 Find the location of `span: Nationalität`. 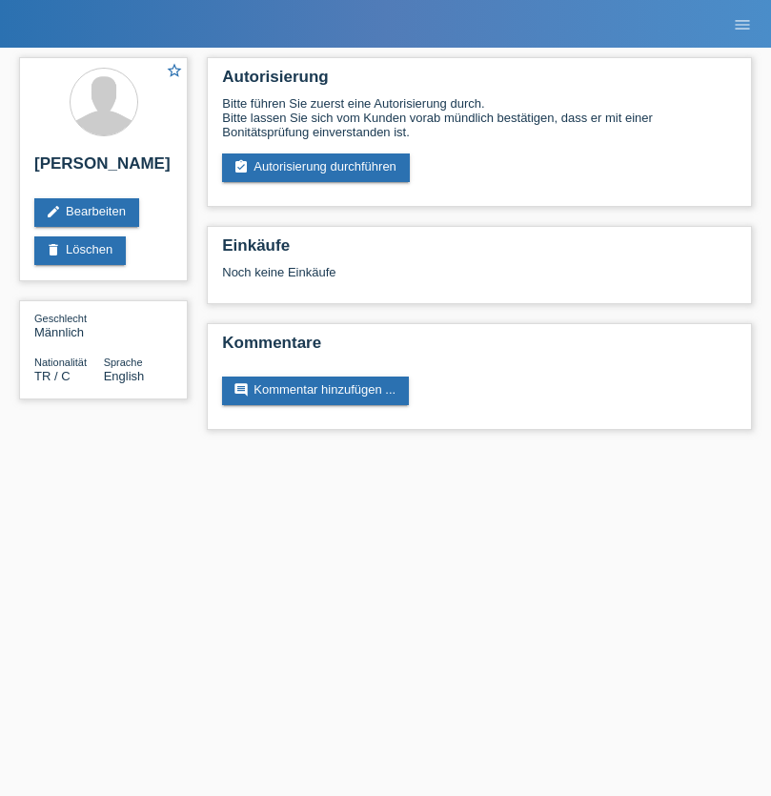

span: Nationalität is located at coordinates (60, 362).